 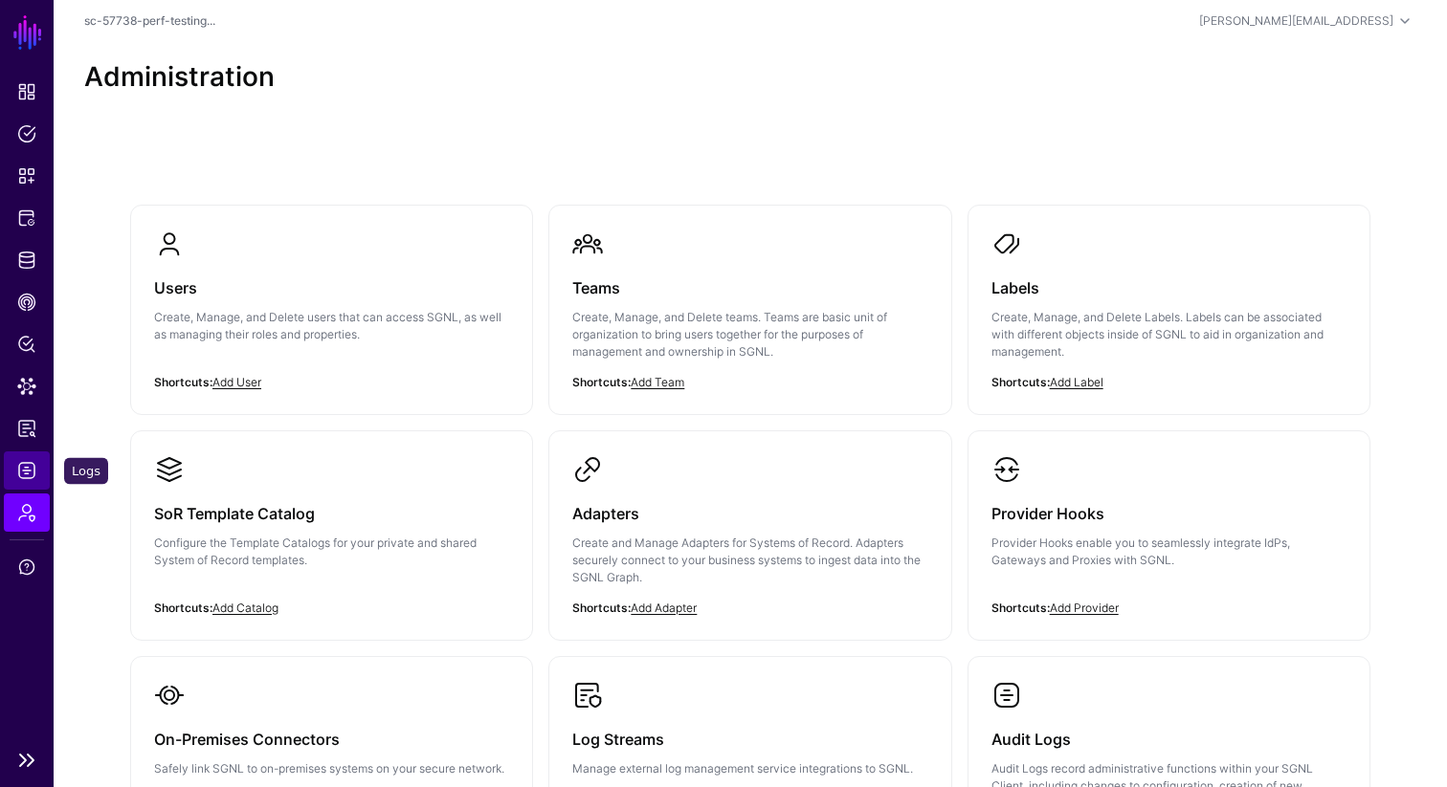 What do you see at coordinates (331, 326) in the screenshot?
I see `p: Create, Manage, and Delete users that can access SGNL, as well as managing their roles and proper...` at bounding box center [331, 326].